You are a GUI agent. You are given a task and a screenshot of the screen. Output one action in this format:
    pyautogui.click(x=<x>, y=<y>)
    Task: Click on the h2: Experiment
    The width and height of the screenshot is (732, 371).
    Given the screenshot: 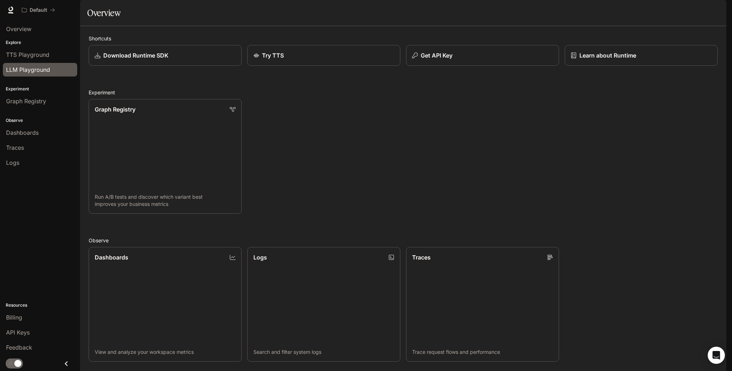 What is the action you would take?
    pyautogui.click(x=403, y=92)
    